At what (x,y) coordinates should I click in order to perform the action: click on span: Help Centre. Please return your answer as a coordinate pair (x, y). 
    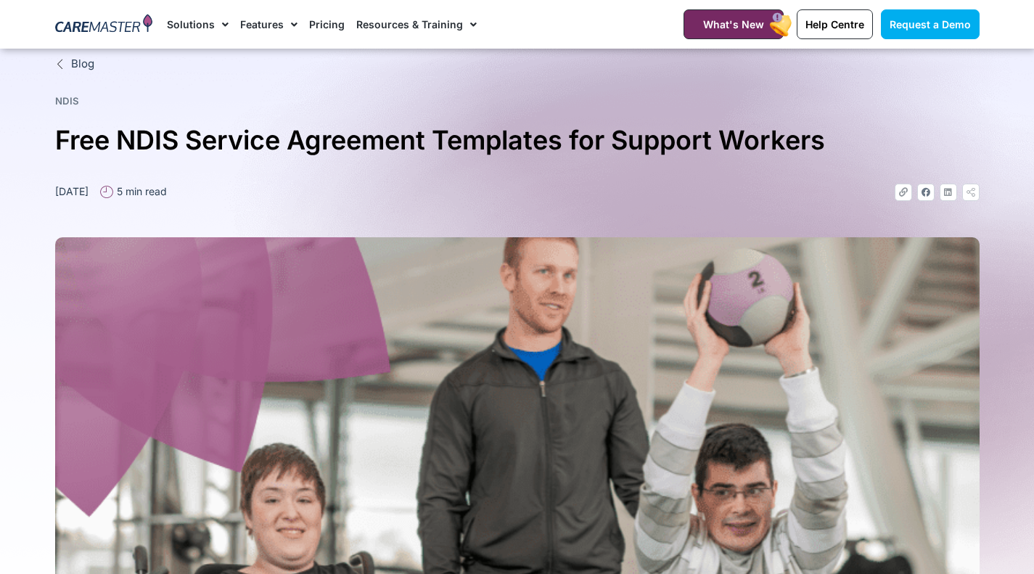
    Looking at the image, I should click on (835, 24).